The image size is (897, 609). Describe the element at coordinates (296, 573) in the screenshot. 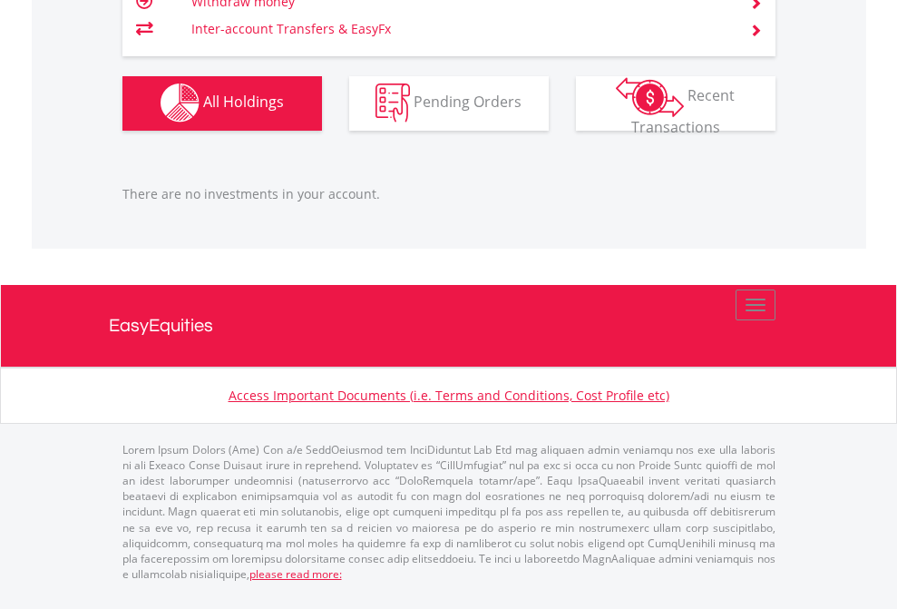

I see `a: please read more:` at that location.